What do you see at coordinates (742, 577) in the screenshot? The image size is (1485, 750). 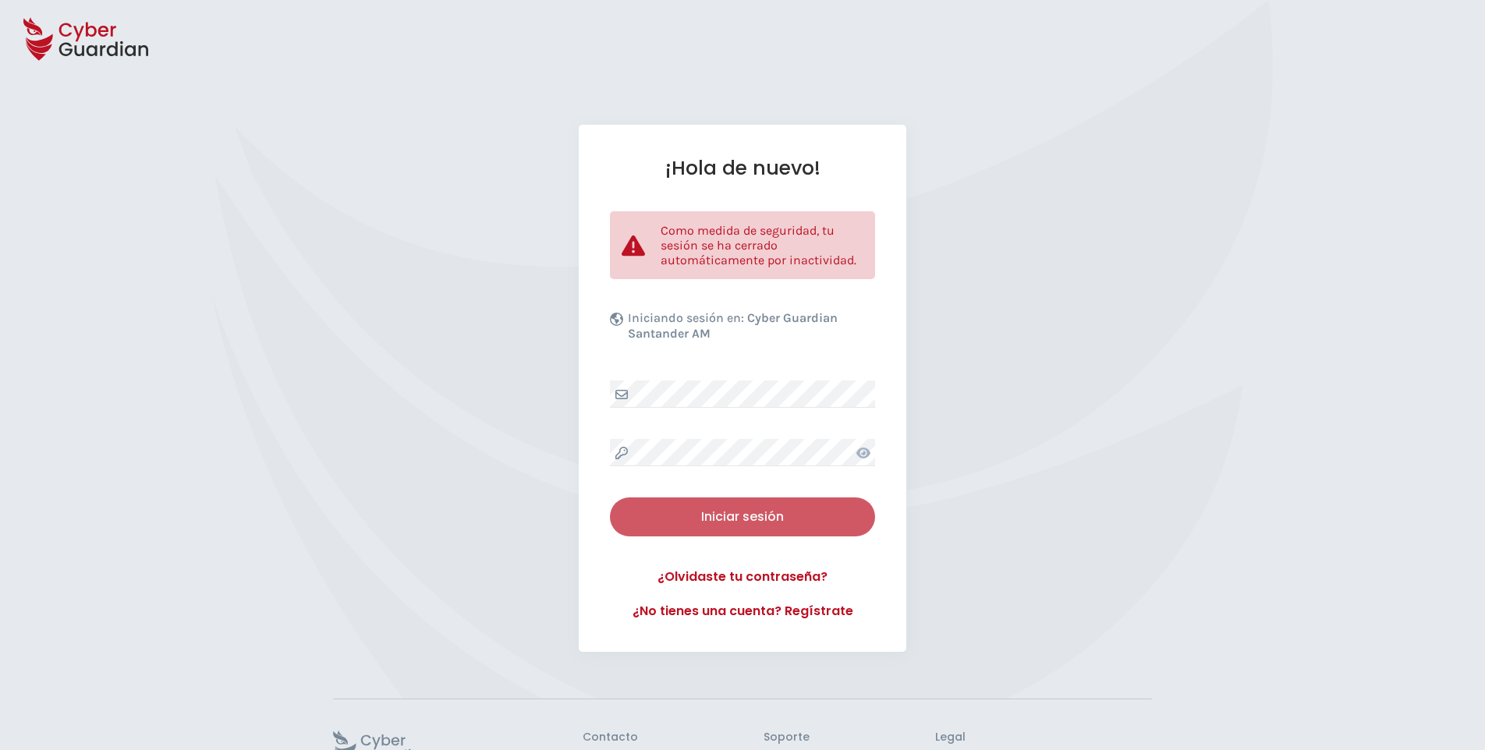 I see `a: ¿Olvidaste tu contraseña?` at bounding box center [742, 577].